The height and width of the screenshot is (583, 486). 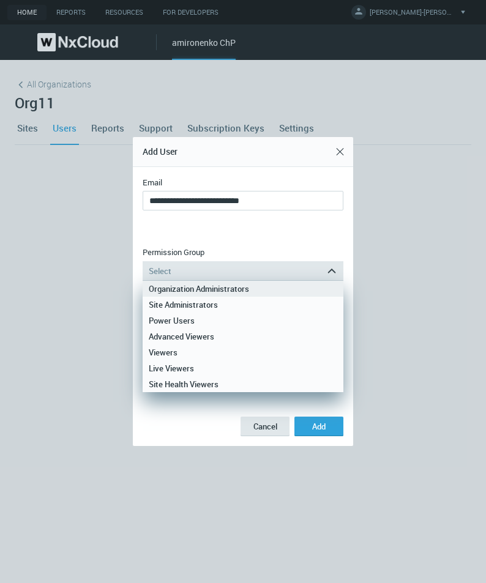 I want to click on span: Add, so click(x=319, y=427).